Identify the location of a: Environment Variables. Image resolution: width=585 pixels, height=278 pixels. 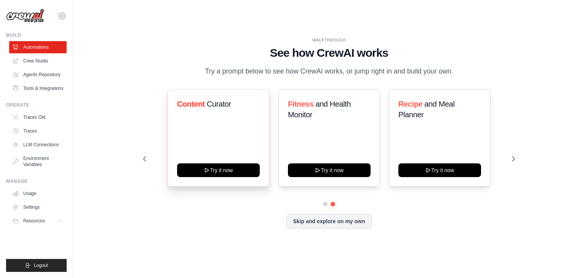
(38, 161).